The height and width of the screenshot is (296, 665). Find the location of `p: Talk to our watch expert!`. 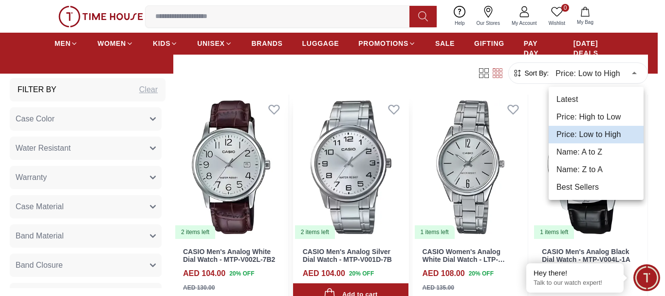

p: Talk to our watch expert! is located at coordinates (575, 282).